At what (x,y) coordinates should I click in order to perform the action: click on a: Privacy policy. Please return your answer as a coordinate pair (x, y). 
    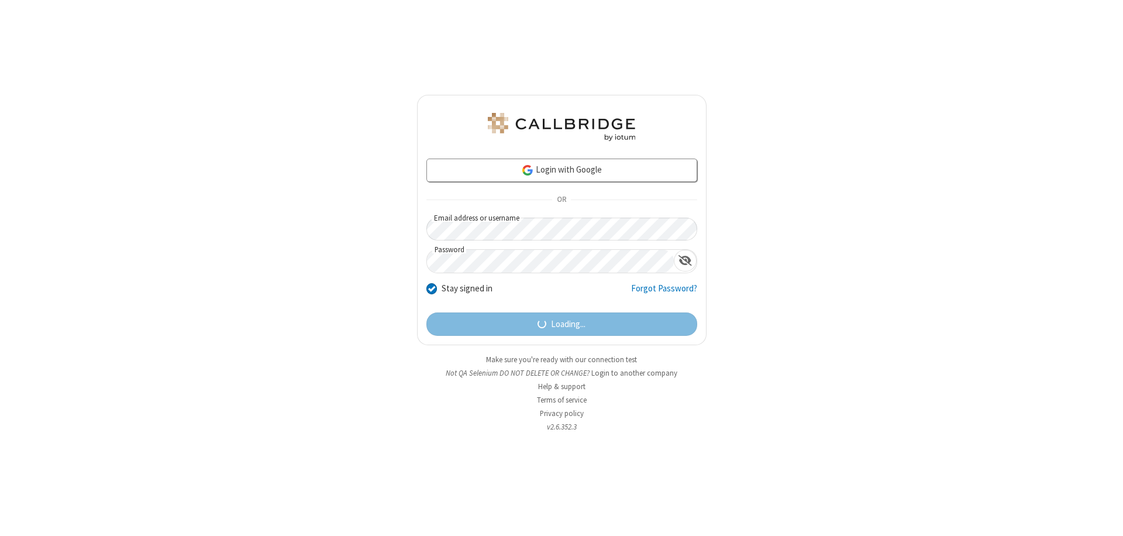
    Looking at the image, I should click on (562, 413).